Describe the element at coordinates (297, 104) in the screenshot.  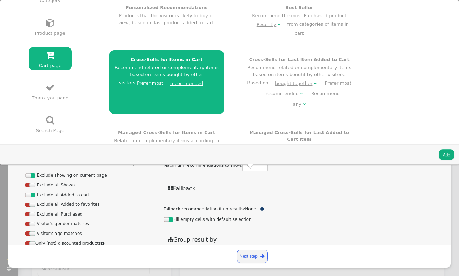
I see `div: any` at that location.